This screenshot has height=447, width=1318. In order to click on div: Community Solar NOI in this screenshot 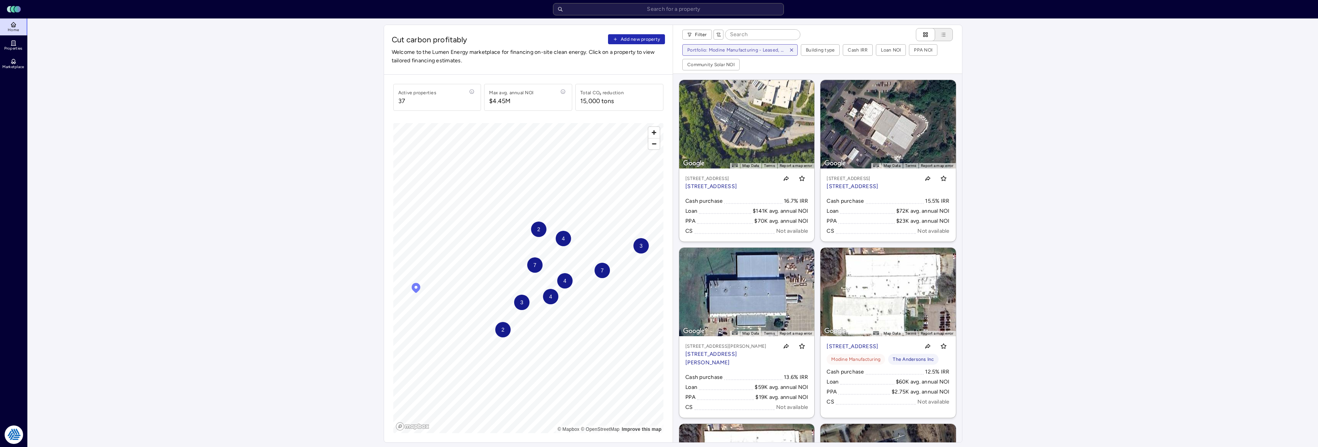, I will do `click(711, 65)`.